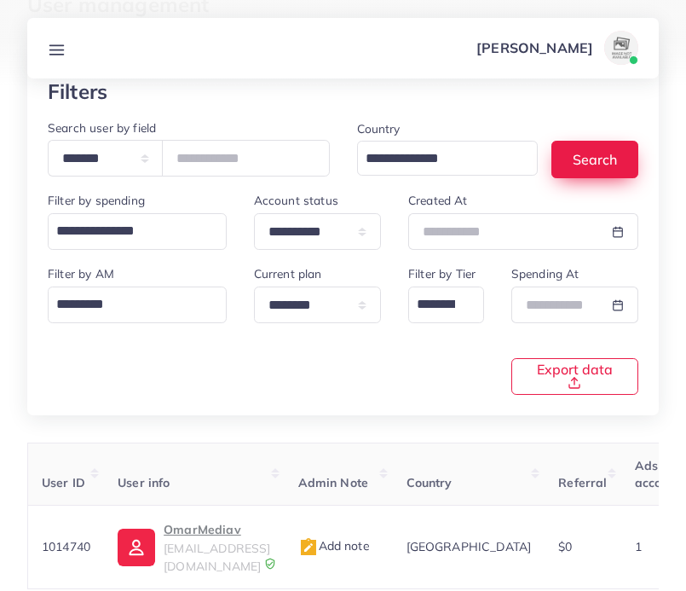 The height and width of the screenshot is (591, 686). Describe the element at coordinates (270, 564) in the screenshot. I see `img: 9CAL8B2pu8EFxCJHYAAAAldEVYdGRhdGU6Y3JlYXRlADIwMjItMTItMDlUMDQ6NTg6MzkrMDA6MDBXSlgLAAAAJXRFWHRkYXR...` at that location.